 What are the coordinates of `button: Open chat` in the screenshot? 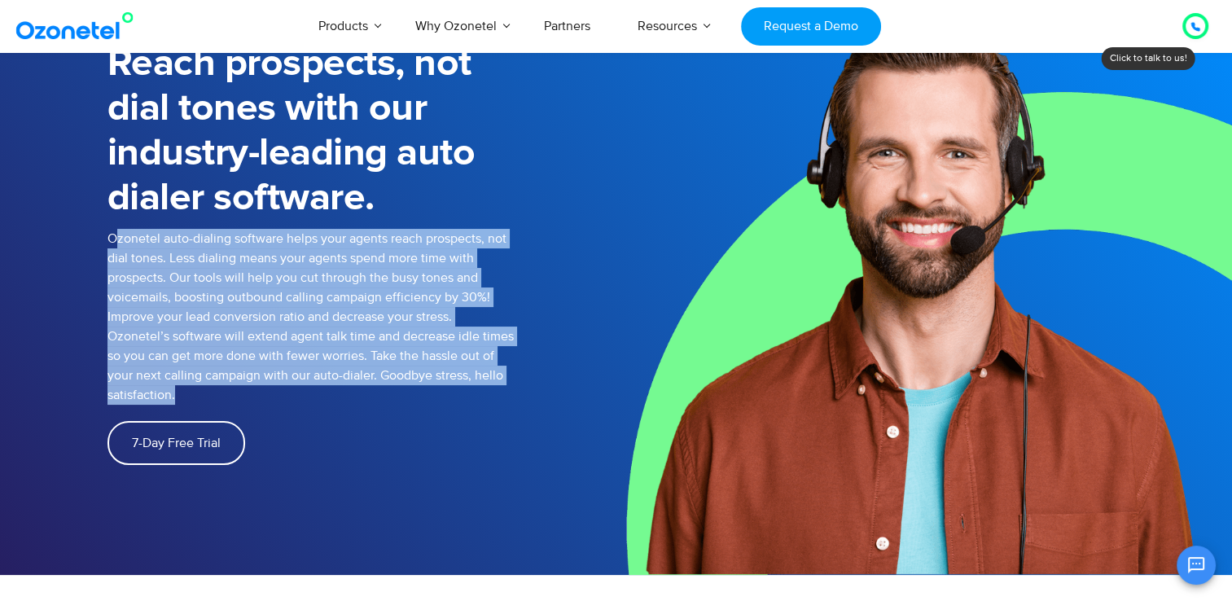 It's located at (1196, 565).